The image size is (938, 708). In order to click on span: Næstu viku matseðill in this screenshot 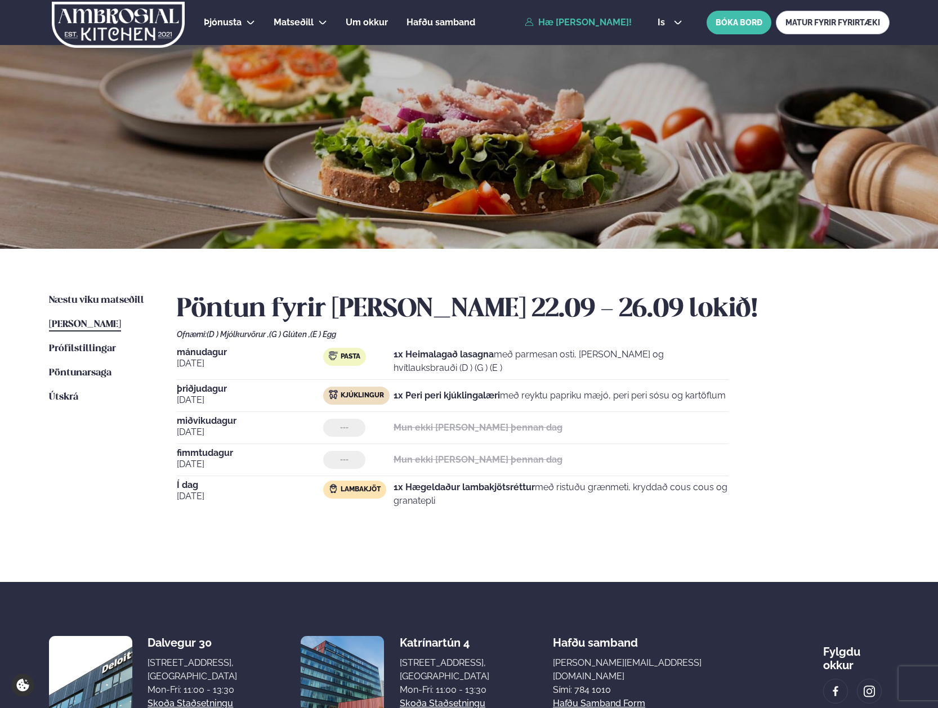, I will do `click(96, 300)`.